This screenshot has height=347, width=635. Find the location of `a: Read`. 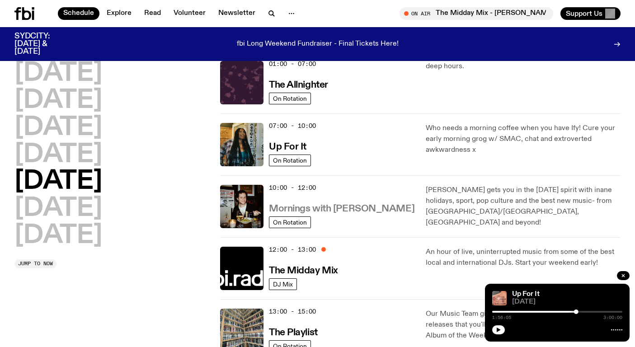

a: Read is located at coordinates (152, 14).